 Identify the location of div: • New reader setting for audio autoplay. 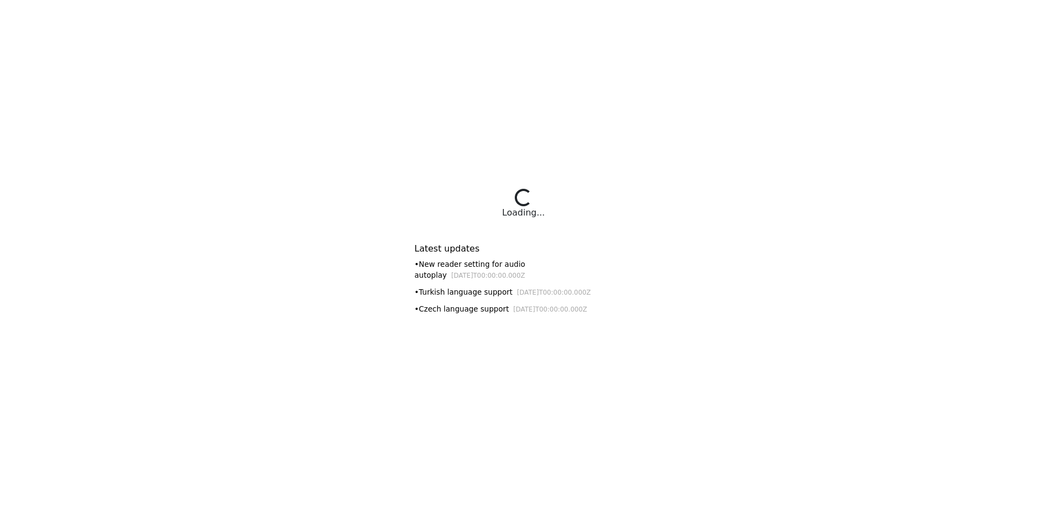
(524, 269).